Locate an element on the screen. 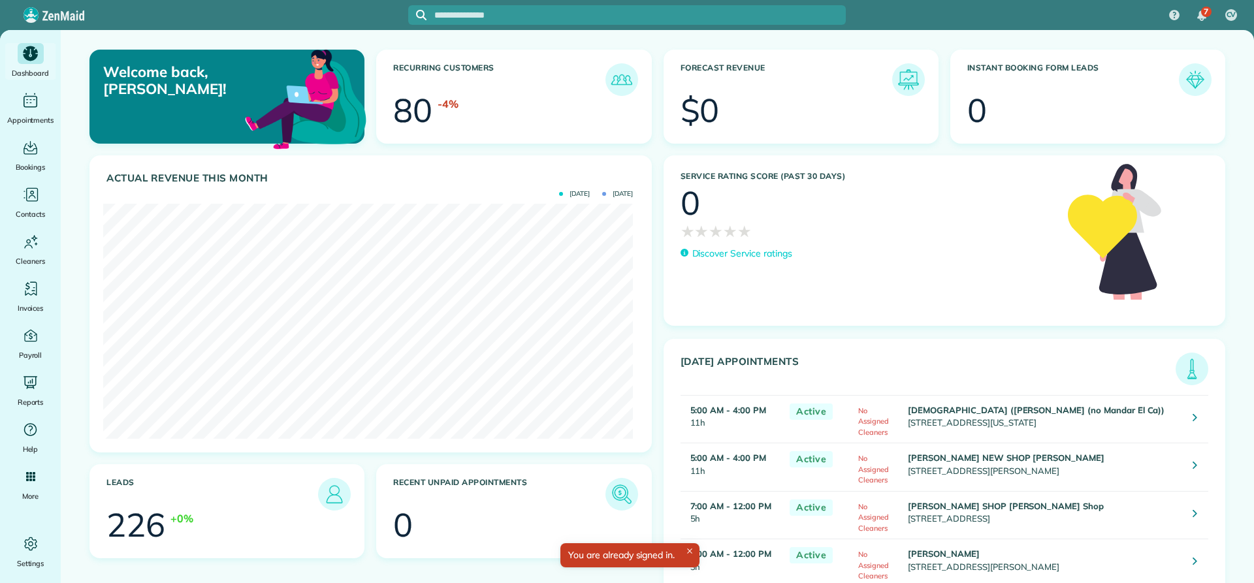 Image resolution: width=1254 pixels, height=583 pixels. h3: Forecast Revenue is located at coordinates (787, 80).